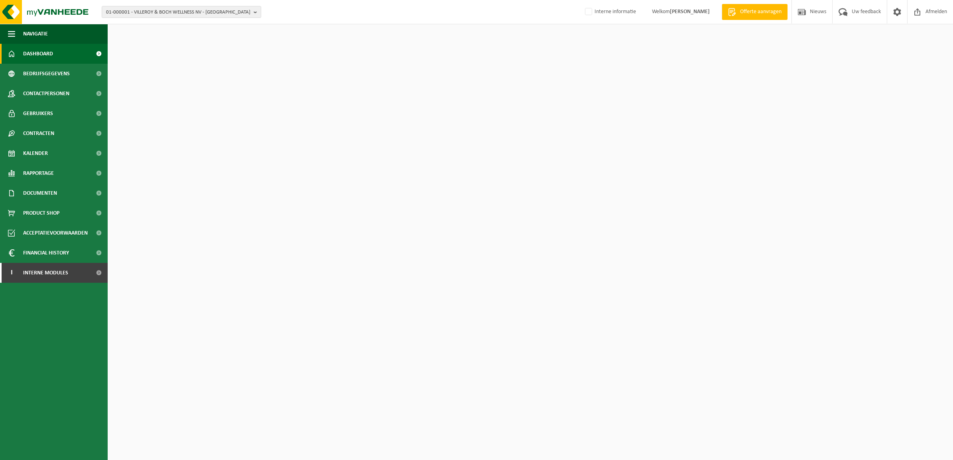 The image size is (953, 460). I want to click on span: Kalender, so click(35, 153).